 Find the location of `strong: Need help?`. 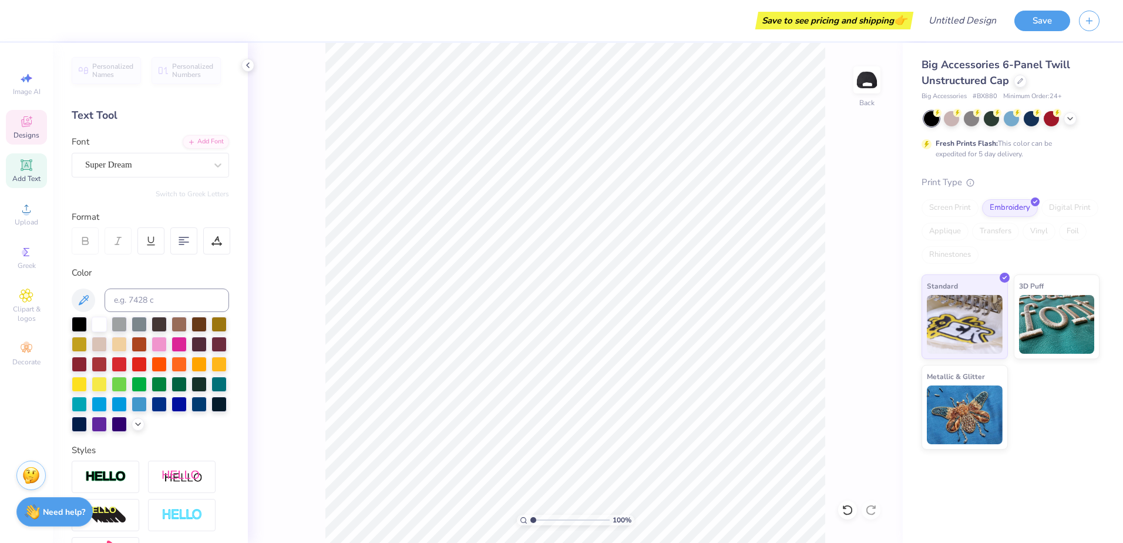

strong: Need help? is located at coordinates (64, 511).